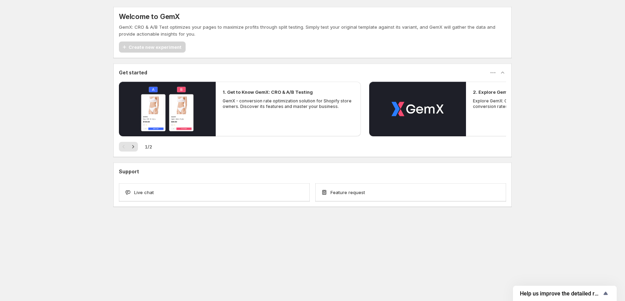  What do you see at coordinates (133, 147) in the screenshot?
I see `button: Next` at bounding box center [133, 147].